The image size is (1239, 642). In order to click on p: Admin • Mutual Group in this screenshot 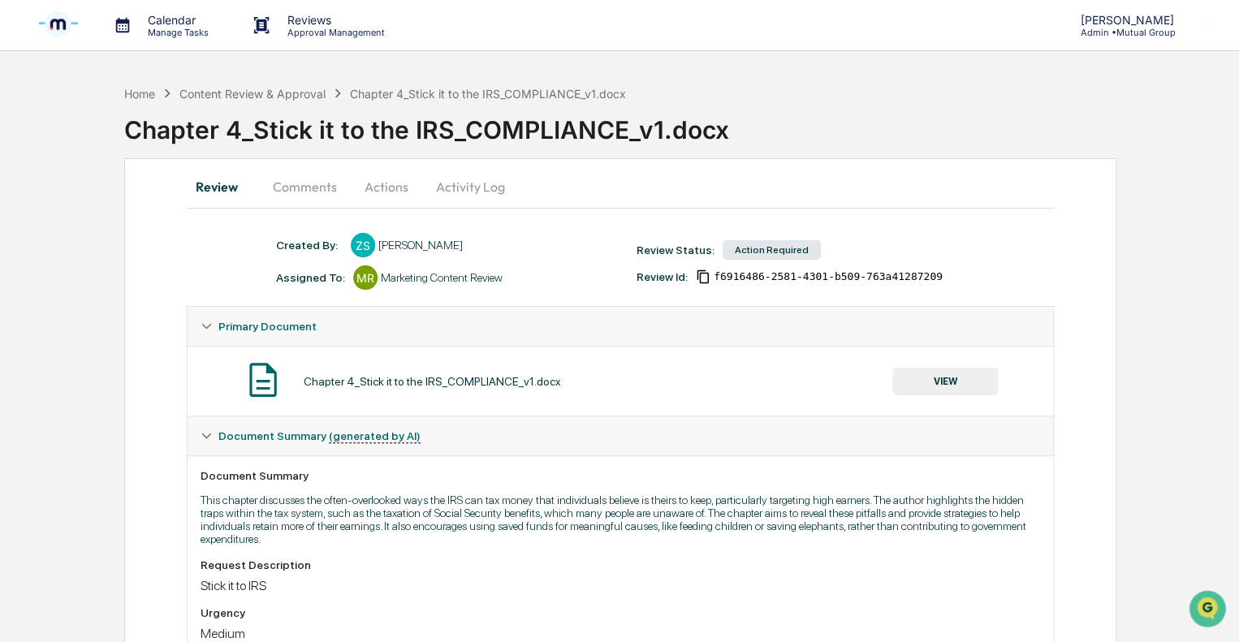, I will do `click(1123, 32)`.